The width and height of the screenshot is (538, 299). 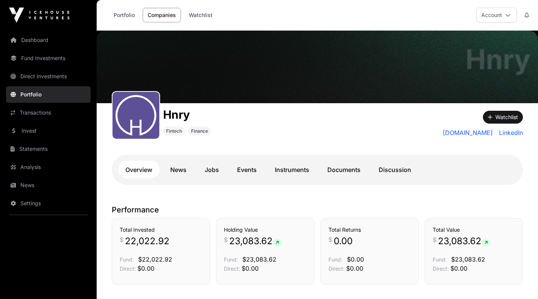 I want to click on h3: Total Invested, so click(x=161, y=229).